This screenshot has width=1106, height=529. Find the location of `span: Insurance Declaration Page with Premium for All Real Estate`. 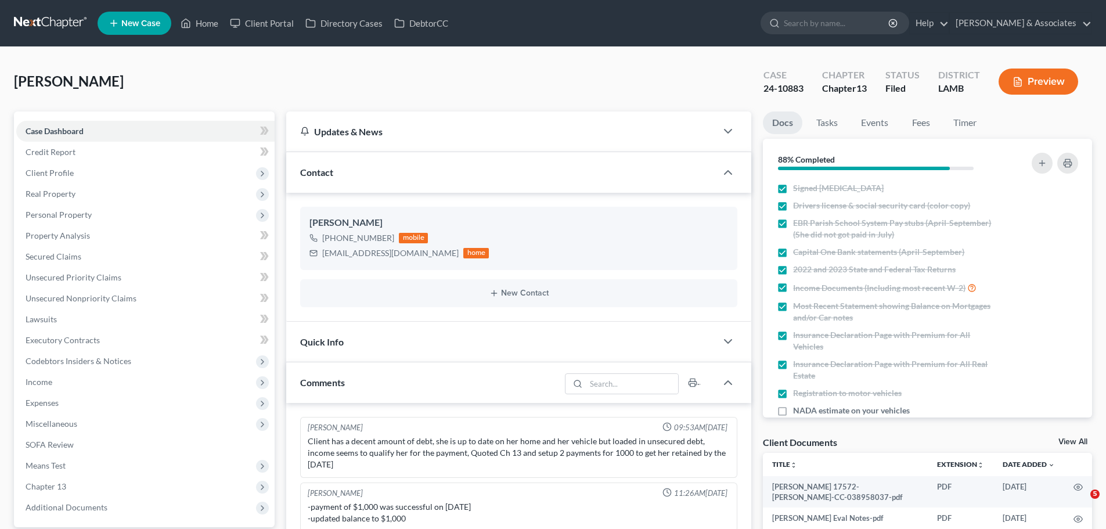

span: Insurance Declaration Page with Premium for All Real Estate is located at coordinates (897, 370).